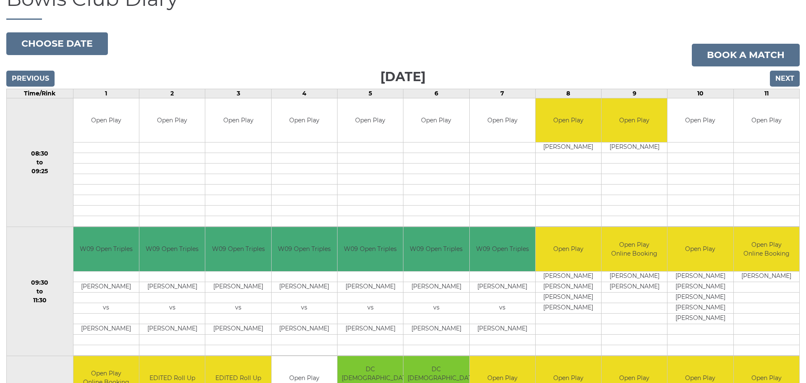 The height and width of the screenshot is (383, 806). Describe the element at coordinates (700, 93) in the screenshot. I see `td: 10` at that location.